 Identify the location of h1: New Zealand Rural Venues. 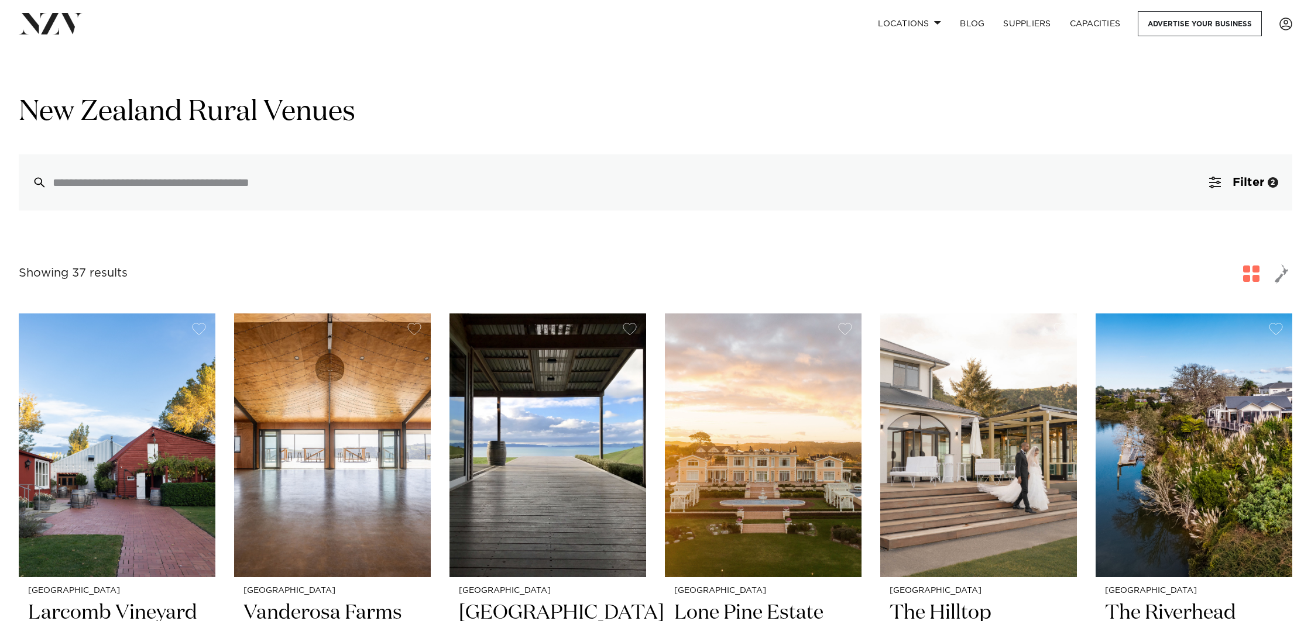
(655, 112).